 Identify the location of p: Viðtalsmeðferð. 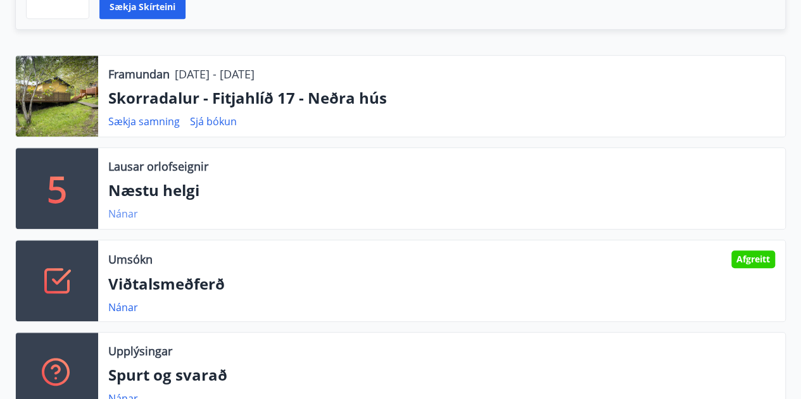
(441, 284).